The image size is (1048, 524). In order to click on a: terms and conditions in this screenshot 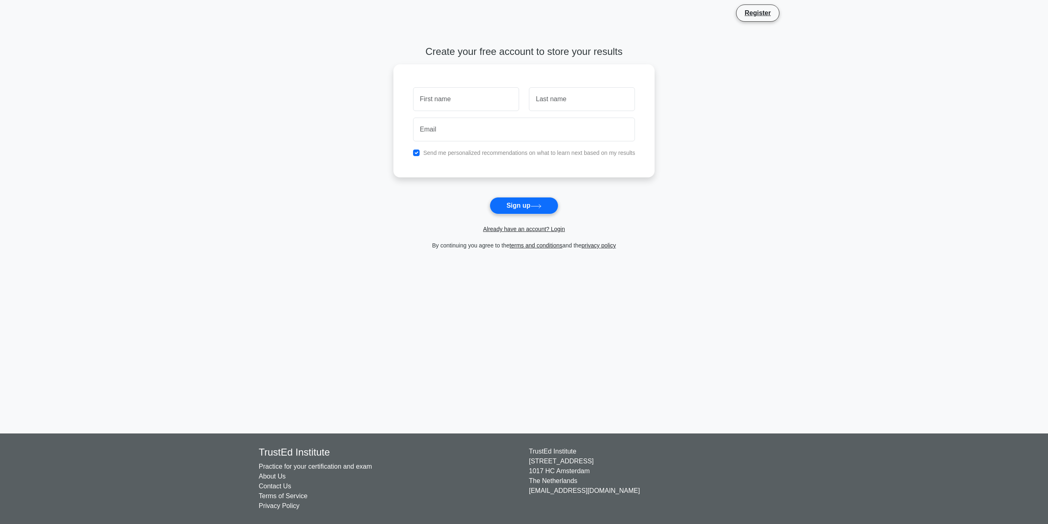, I will do `click(536, 245)`.